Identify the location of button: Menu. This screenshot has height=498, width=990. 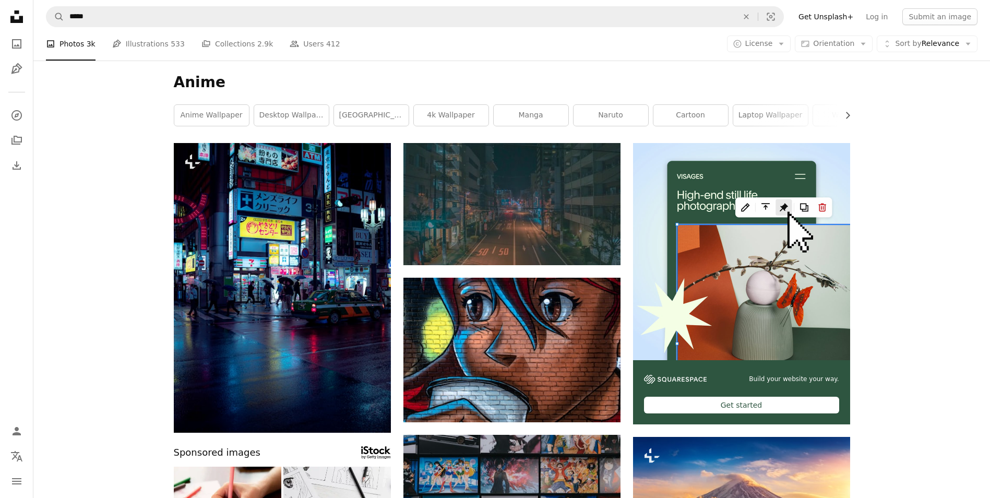
(17, 481).